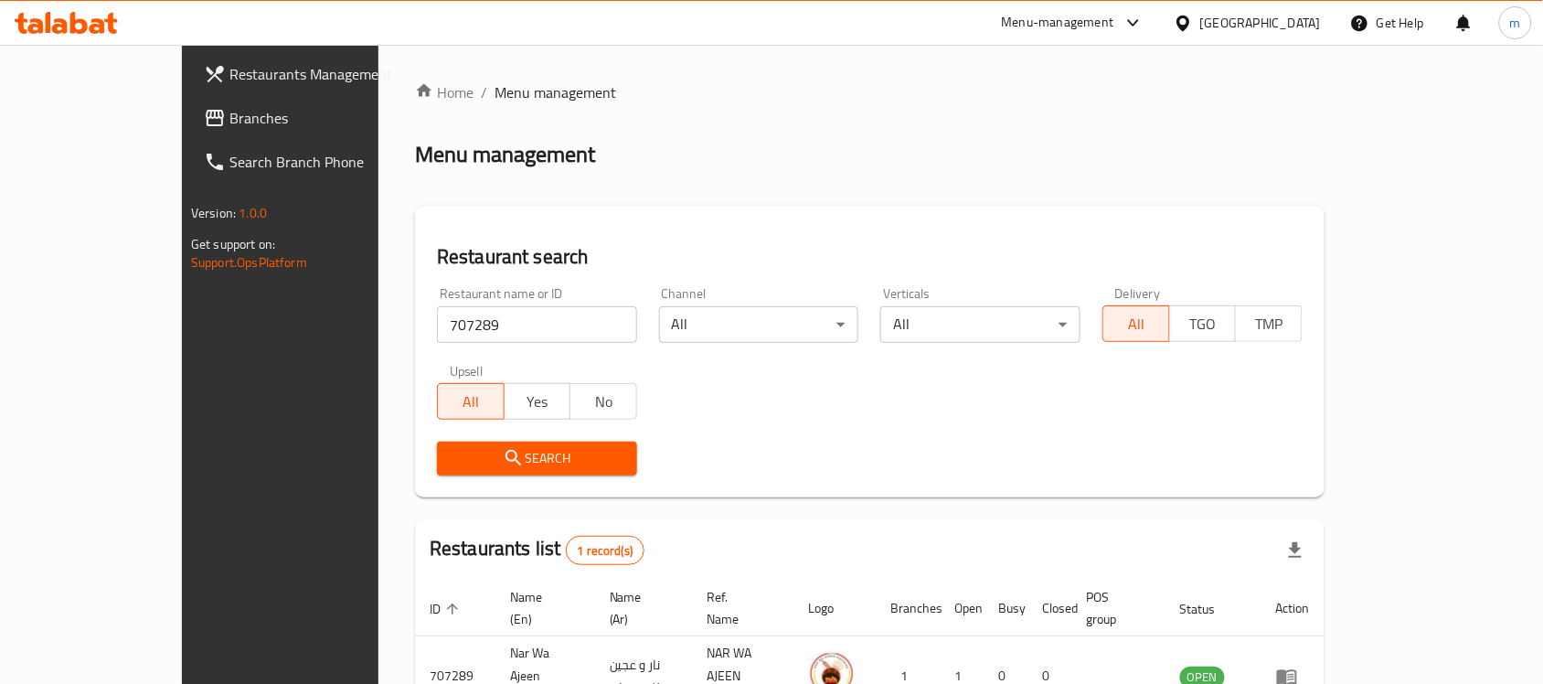  I want to click on button: No, so click(603, 401).